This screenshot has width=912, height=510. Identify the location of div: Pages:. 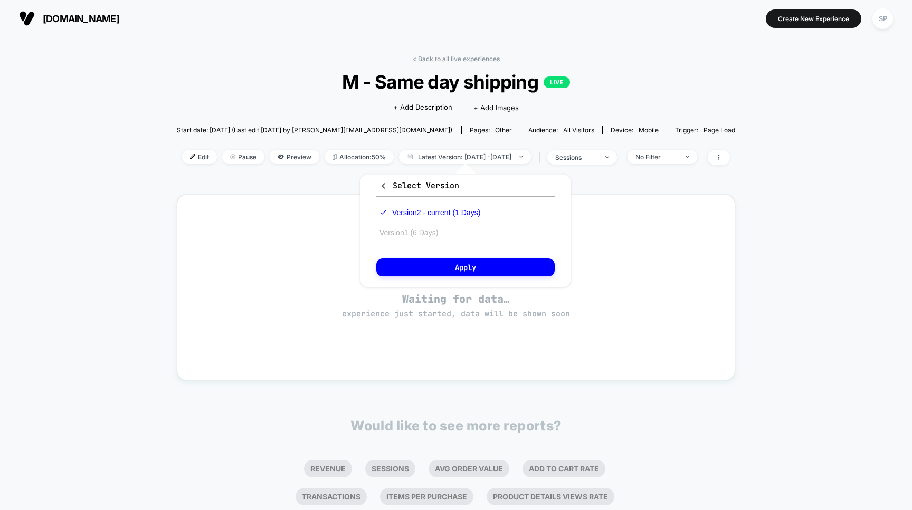
(491, 130).